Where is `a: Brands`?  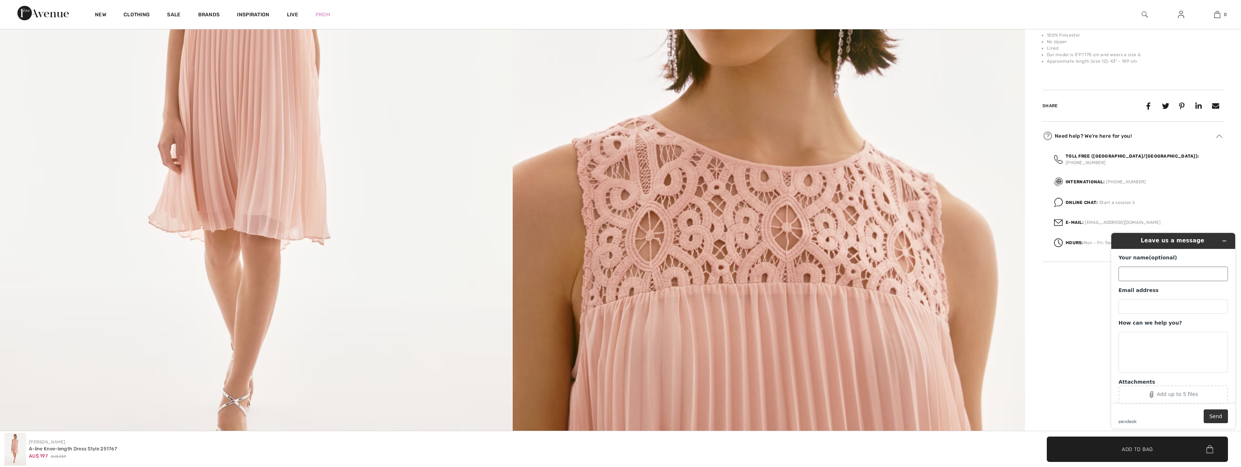 a: Brands is located at coordinates (209, 15).